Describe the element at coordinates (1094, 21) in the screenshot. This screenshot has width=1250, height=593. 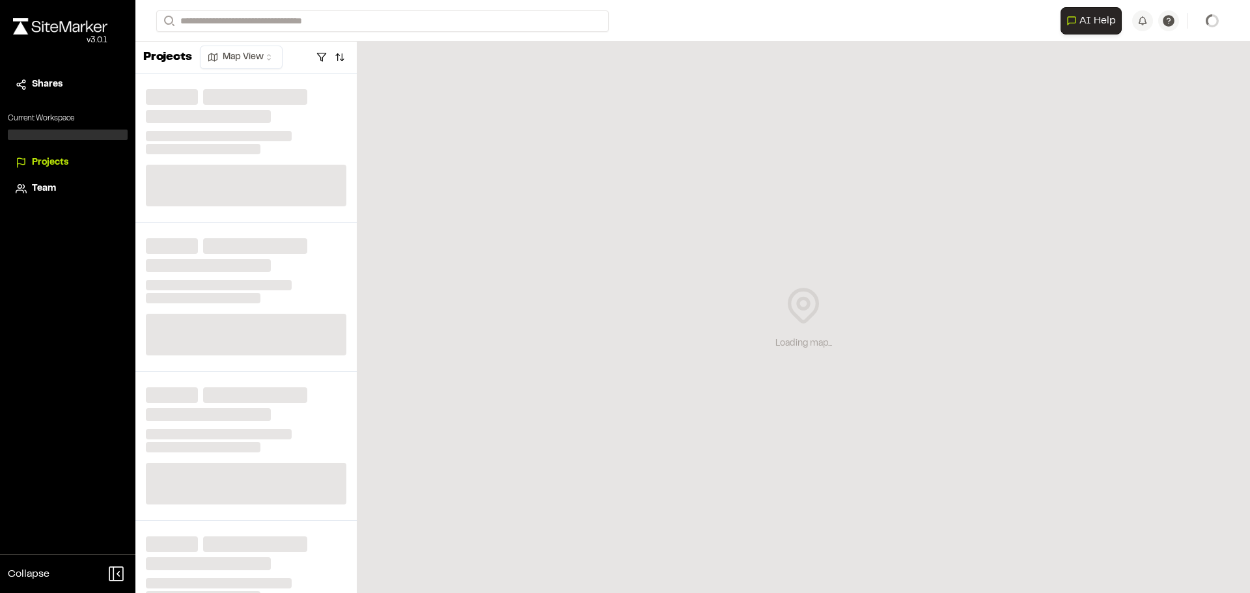
I see `div: Open AI Assistant` at that location.